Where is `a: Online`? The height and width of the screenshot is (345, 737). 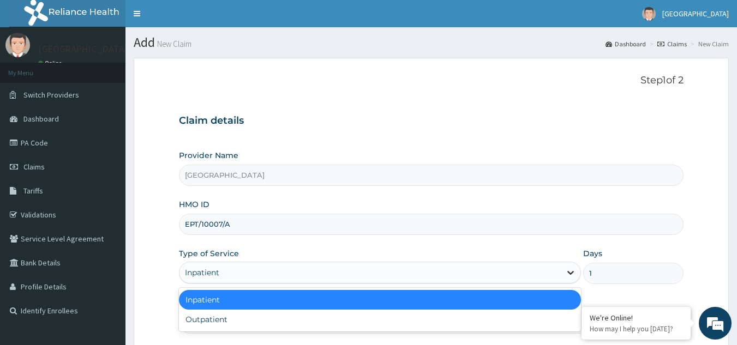 a: Online is located at coordinates (51, 63).